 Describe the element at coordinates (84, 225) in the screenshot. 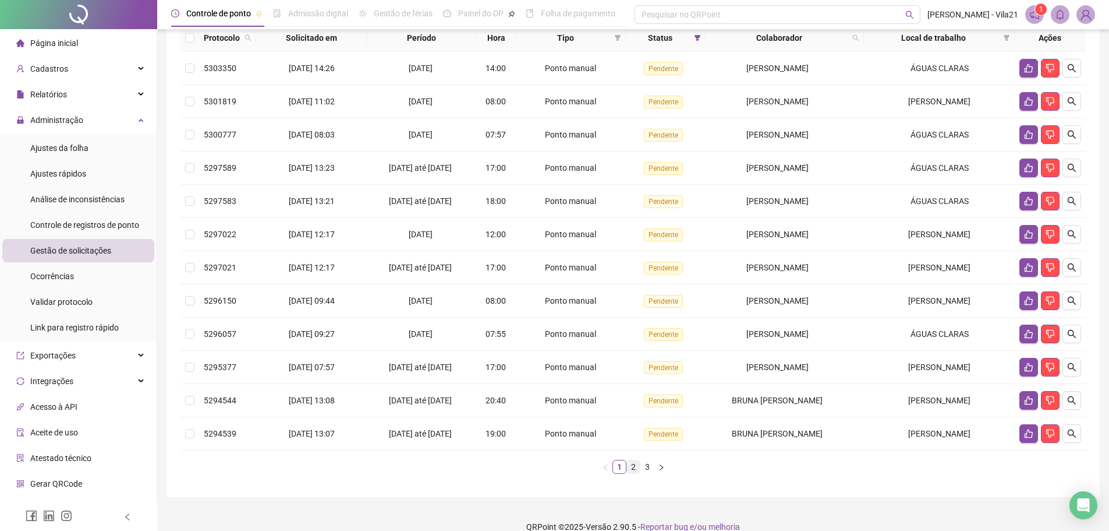

I see `span: Controle de registros de ponto` at that location.